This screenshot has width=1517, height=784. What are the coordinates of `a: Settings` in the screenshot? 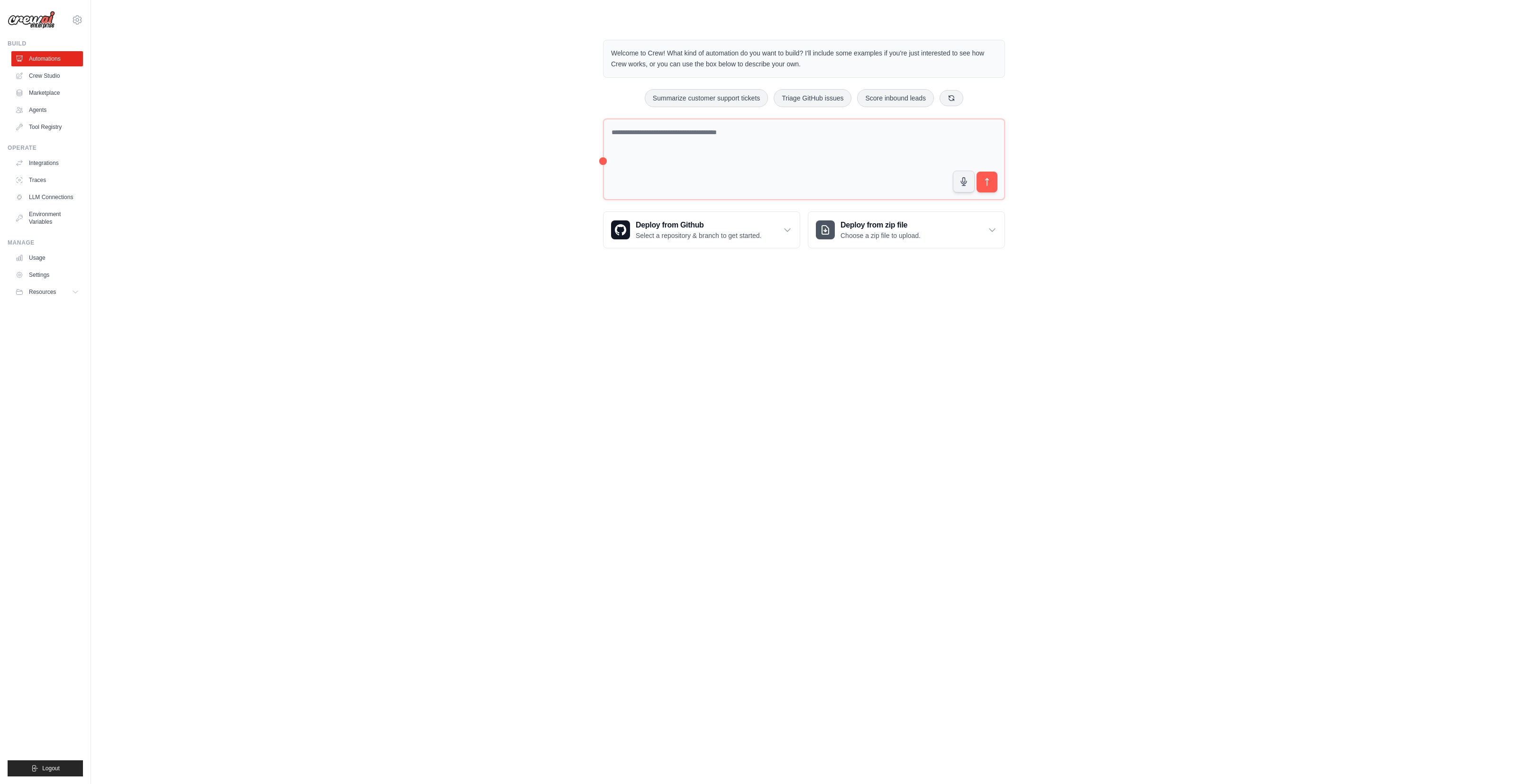 It's located at (47, 274).